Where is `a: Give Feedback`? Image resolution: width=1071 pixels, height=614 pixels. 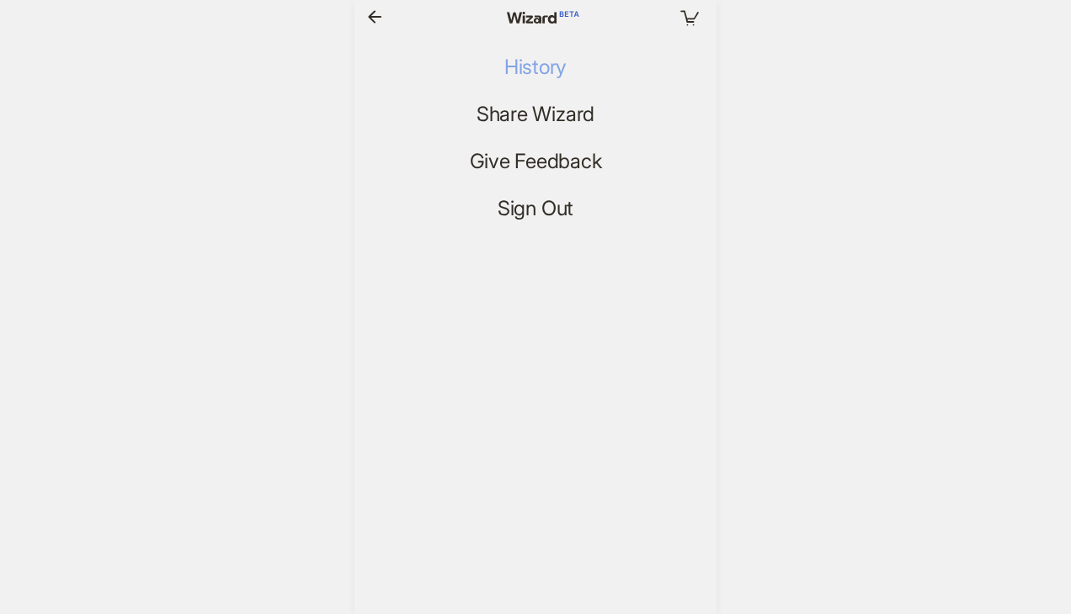
a: Give Feedback is located at coordinates (535, 162).